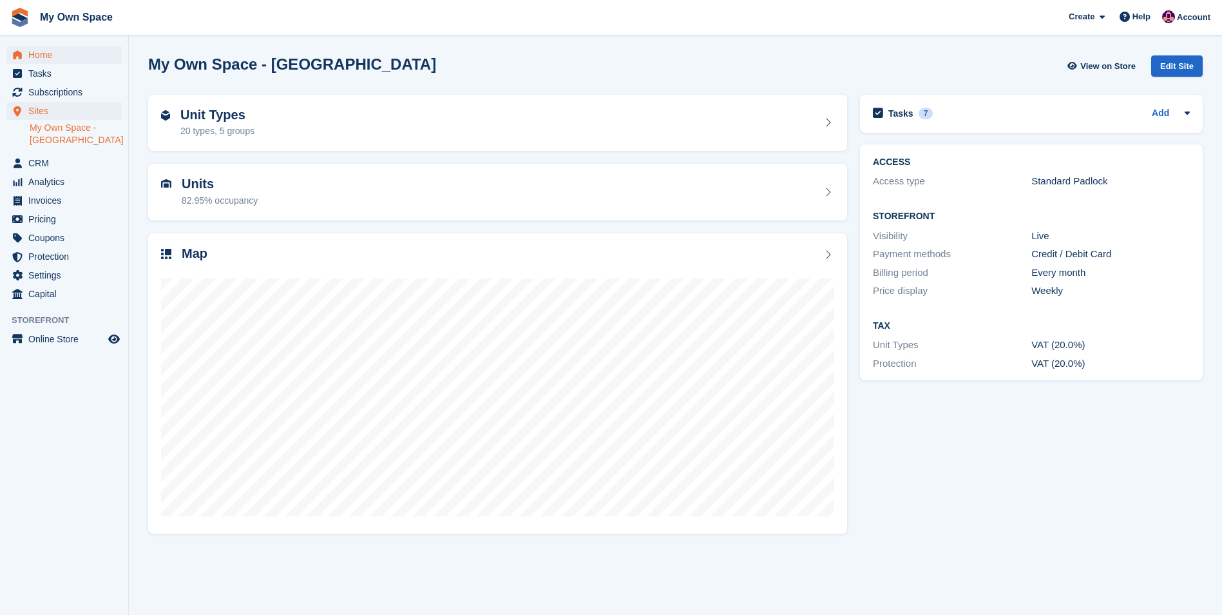 The width and height of the screenshot is (1222, 615). What do you see at coordinates (497, 383) in the screenshot?
I see `a: Map` at bounding box center [497, 383].